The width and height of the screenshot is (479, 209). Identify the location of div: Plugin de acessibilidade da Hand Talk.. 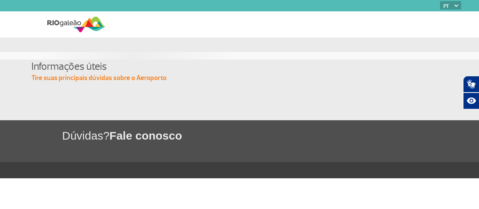
(471, 92).